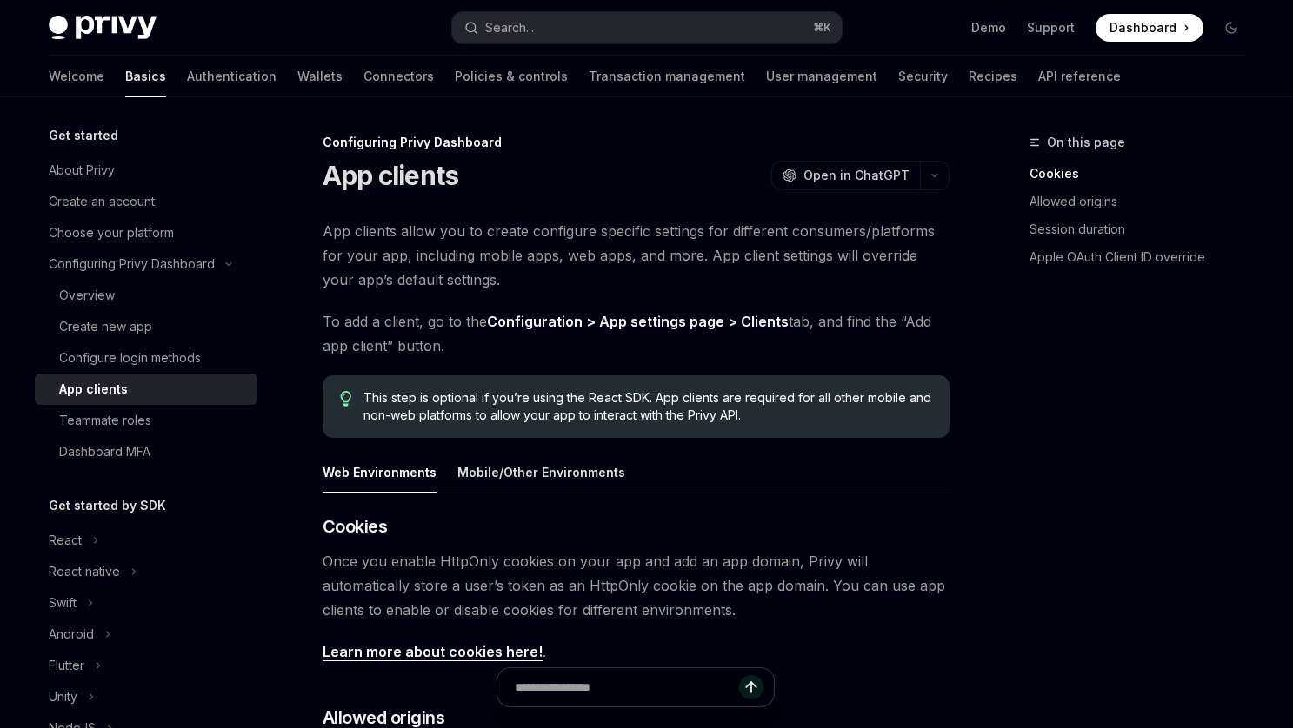  Describe the element at coordinates (146, 202) in the screenshot. I see `a: Create an account` at that location.